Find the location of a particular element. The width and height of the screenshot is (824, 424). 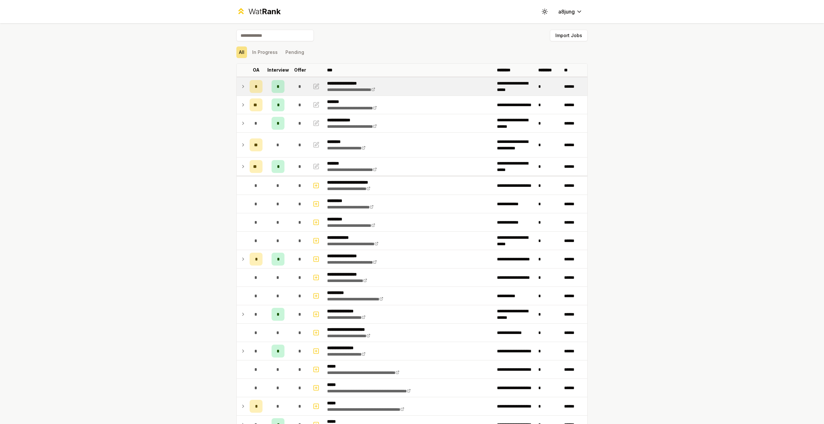

button: All is located at coordinates (241, 52).